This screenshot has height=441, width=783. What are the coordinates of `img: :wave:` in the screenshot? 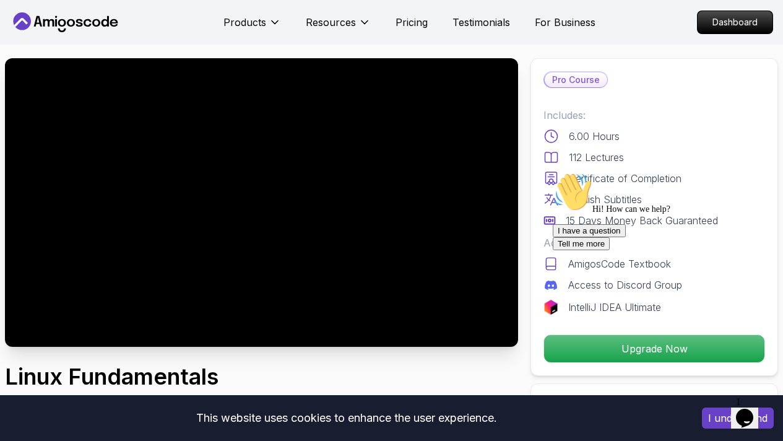 It's located at (25, 25).